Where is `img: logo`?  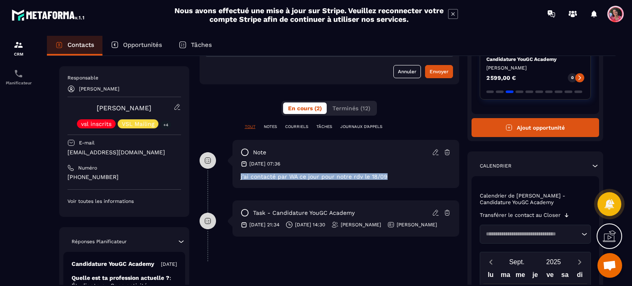
img: logo is located at coordinates (49, 15).